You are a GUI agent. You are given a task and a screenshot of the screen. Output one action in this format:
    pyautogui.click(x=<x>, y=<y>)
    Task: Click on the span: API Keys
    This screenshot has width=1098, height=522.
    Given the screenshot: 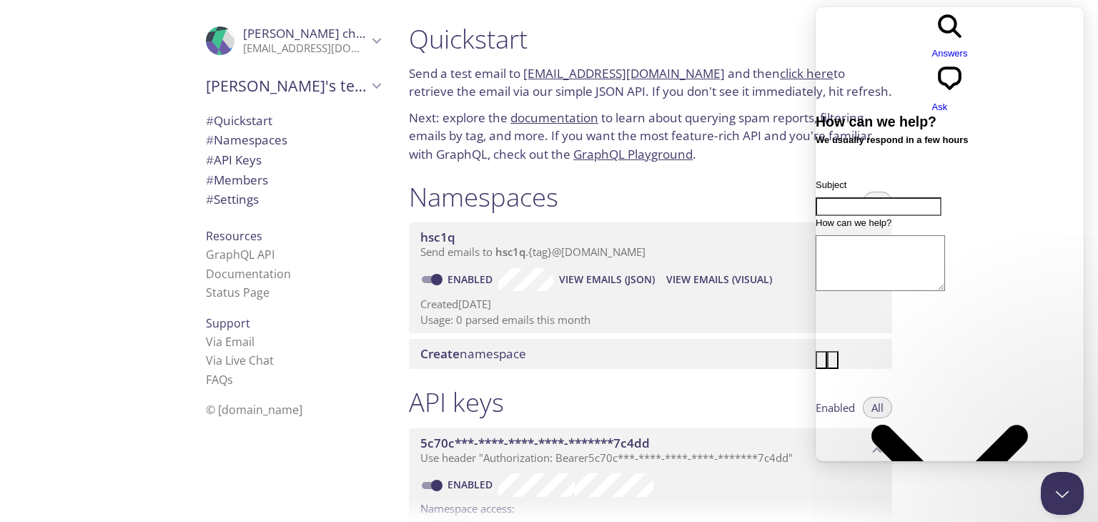 What is the action you would take?
    pyautogui.click(x=234, y=159)
    